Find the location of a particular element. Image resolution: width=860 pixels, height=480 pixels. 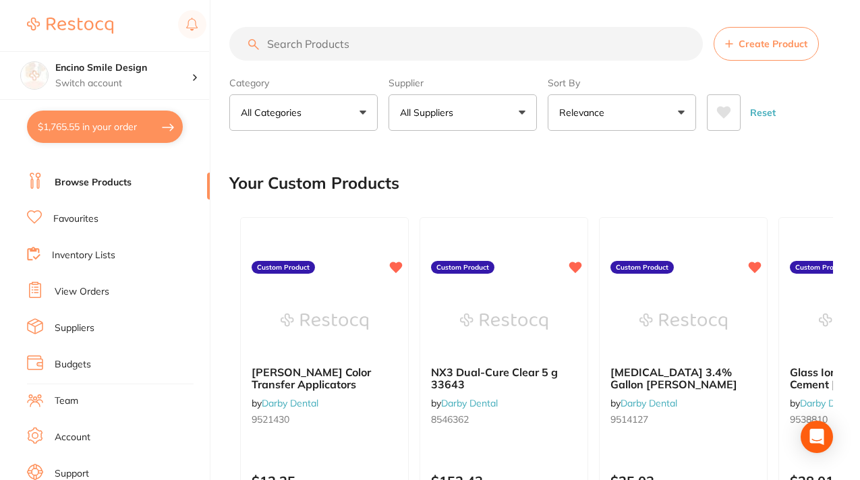

a: Suppliers is located at coordinates (74, 328).